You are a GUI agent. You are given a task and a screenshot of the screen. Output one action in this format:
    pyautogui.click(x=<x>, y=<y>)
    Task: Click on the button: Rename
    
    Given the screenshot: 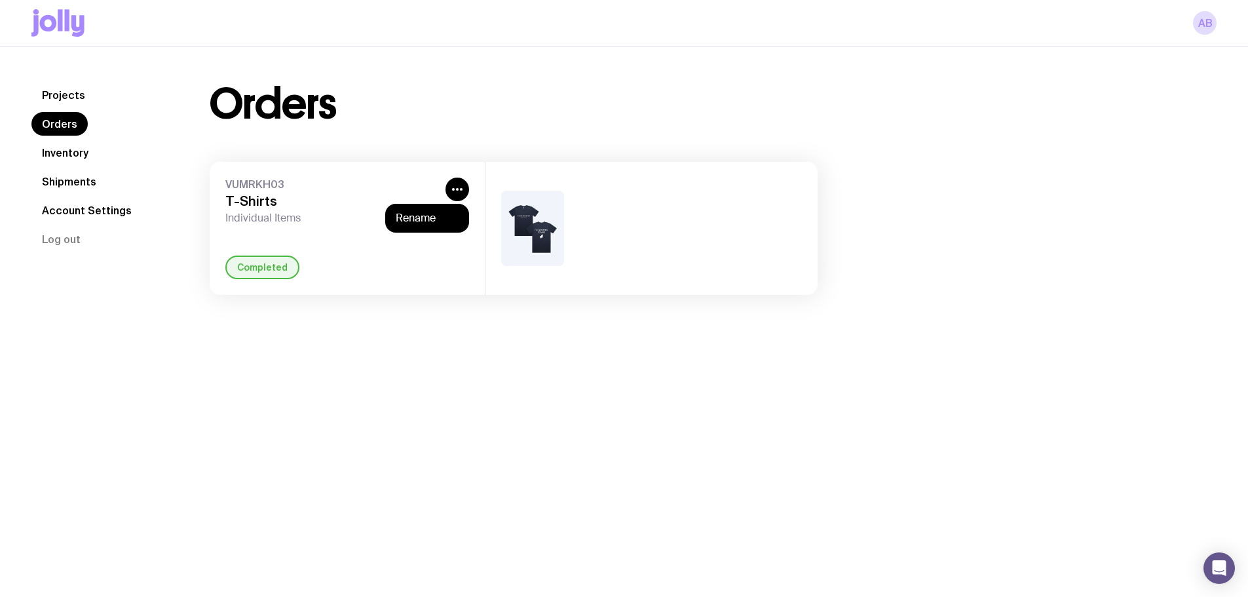 What is the action you would take?
    pyautogui.click(x=427, y=218)
    